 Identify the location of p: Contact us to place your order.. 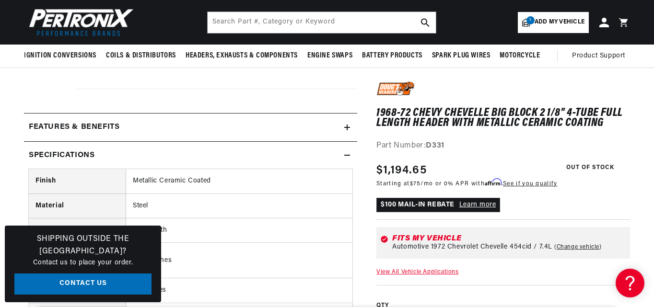
(83, 263).